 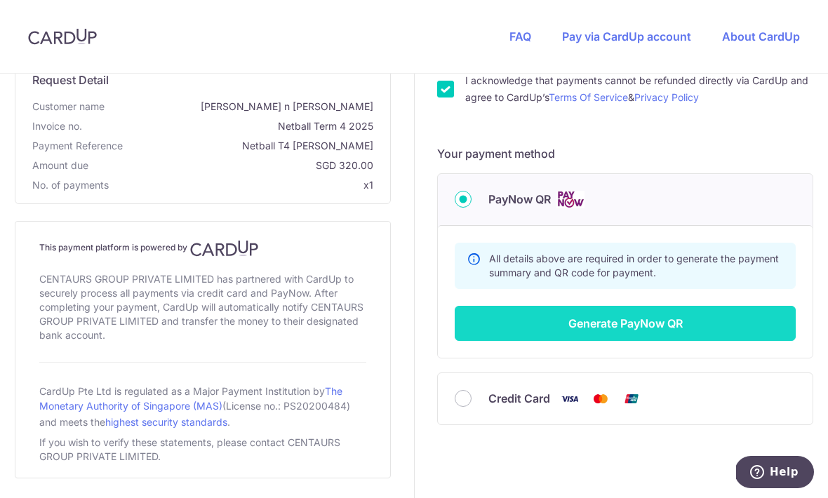 I want to click on span: Customer name, so click(x=68, y=107).